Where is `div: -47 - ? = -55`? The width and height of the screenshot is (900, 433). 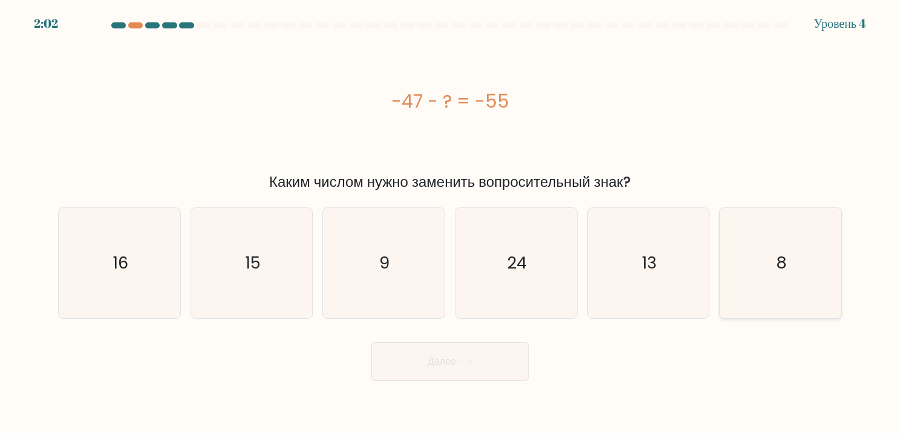 div: -47 - ? = -55 is located at coordinates (450, 101).